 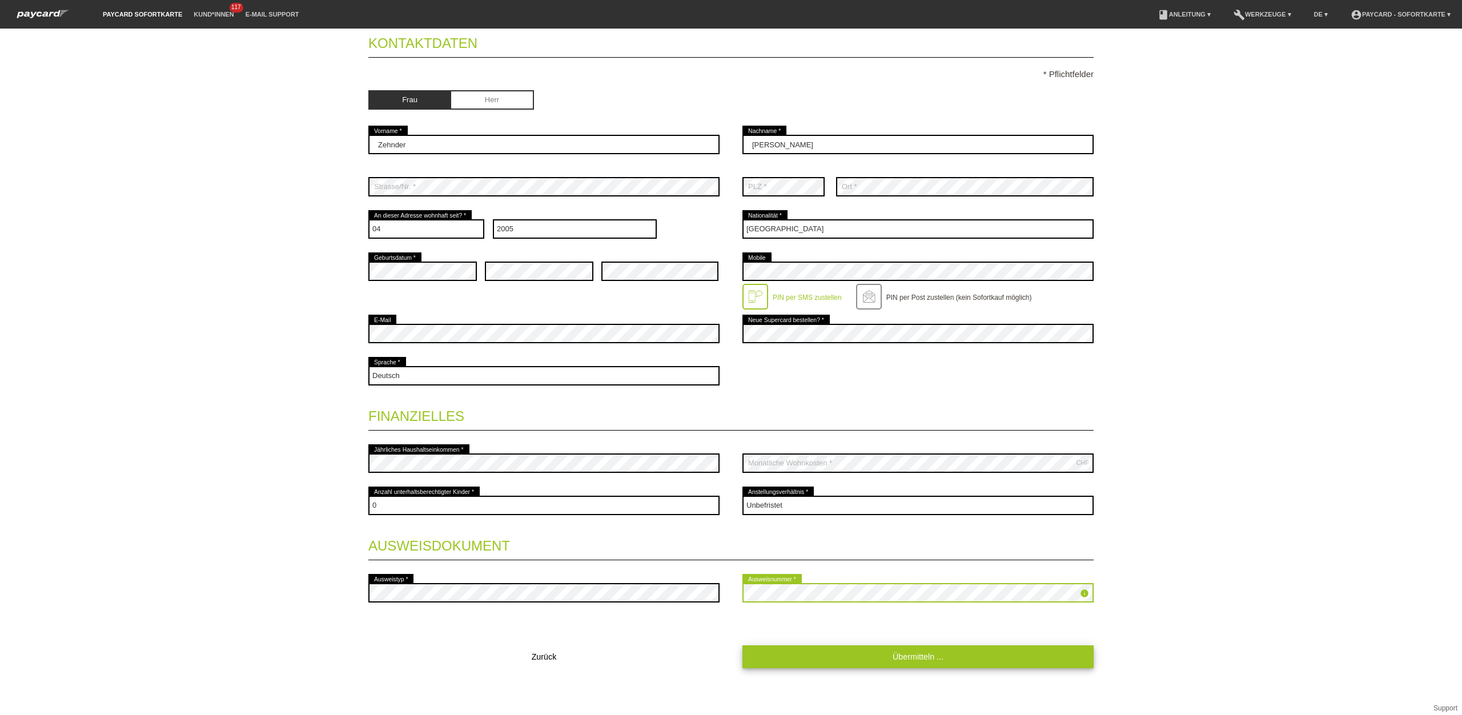 What do you see at coordinates (1084, 593) in the screenshot?
I see `i: info` at bounding box center [1084, 593].